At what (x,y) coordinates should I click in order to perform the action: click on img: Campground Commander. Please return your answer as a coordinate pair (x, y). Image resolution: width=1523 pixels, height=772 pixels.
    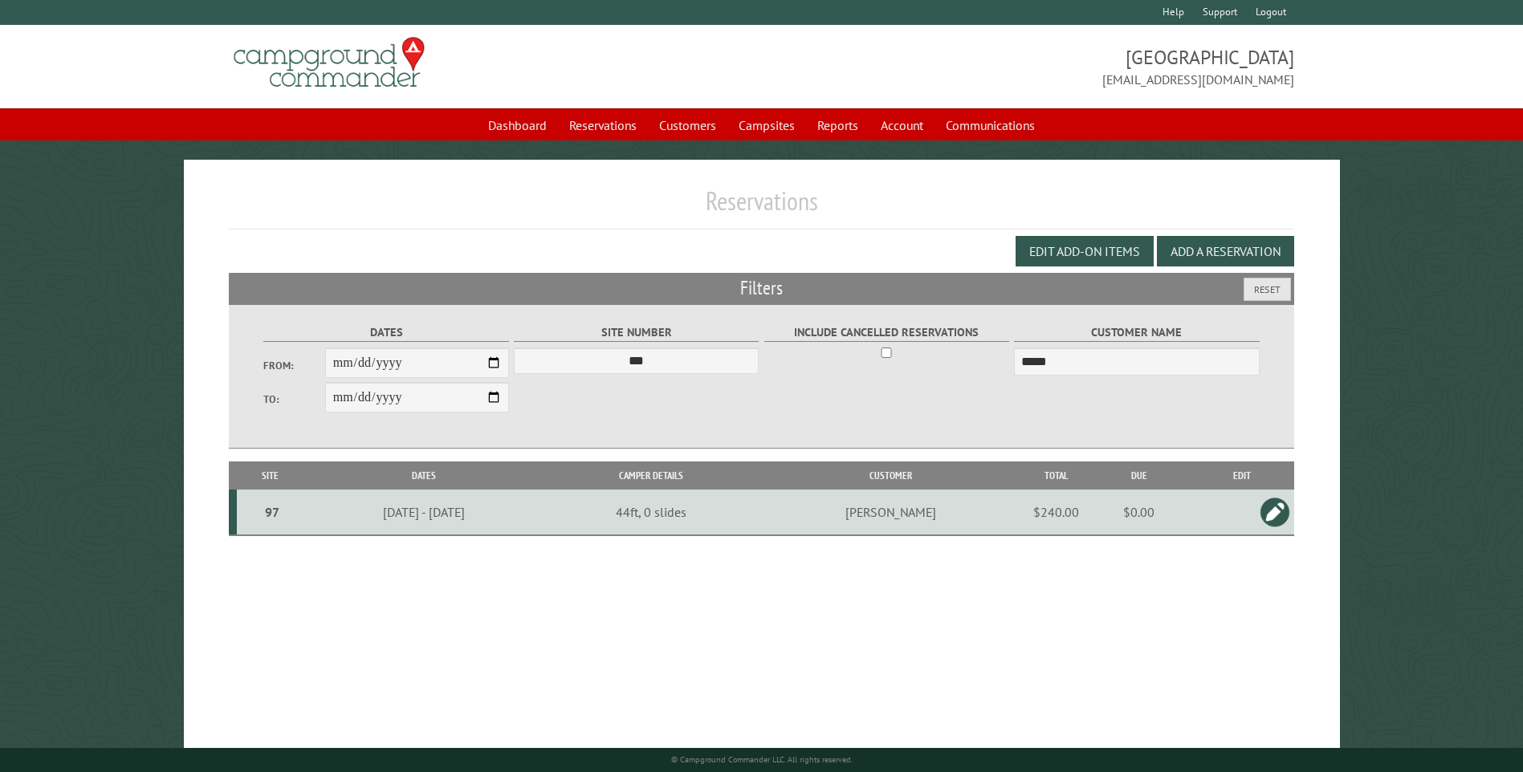
    Looking at the image, I should click on (329, 63).